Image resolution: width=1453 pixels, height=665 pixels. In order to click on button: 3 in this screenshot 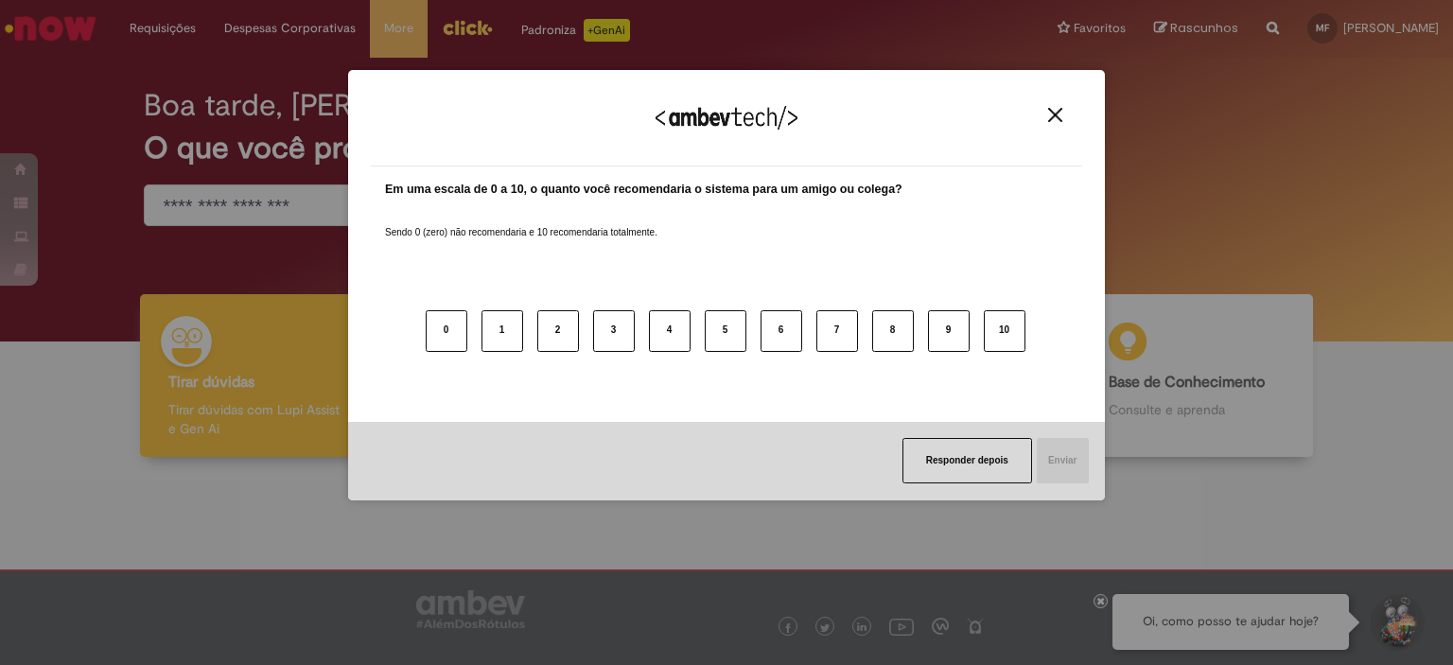, I will do `click(614, 331)`.